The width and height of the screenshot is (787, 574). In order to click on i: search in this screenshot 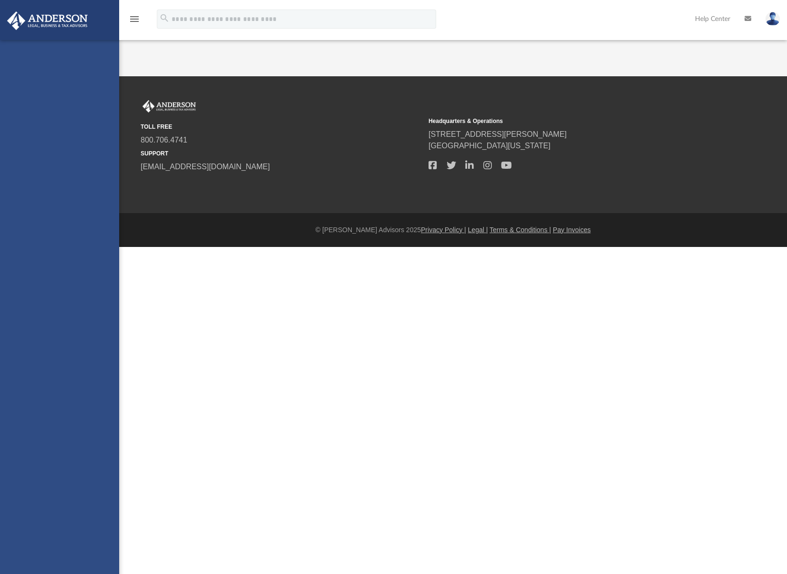, I will do `click(164, 18)`.